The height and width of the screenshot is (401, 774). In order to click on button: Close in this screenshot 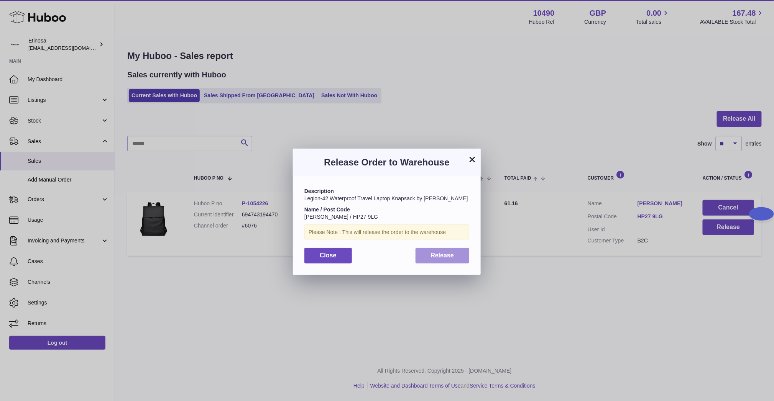, I will do `click(328, 256)`.